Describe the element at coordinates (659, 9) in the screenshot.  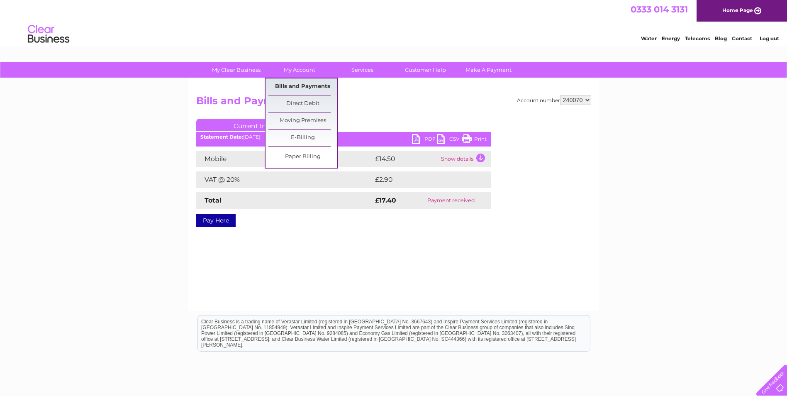
I see `a: 0333 014 3131` at that location.